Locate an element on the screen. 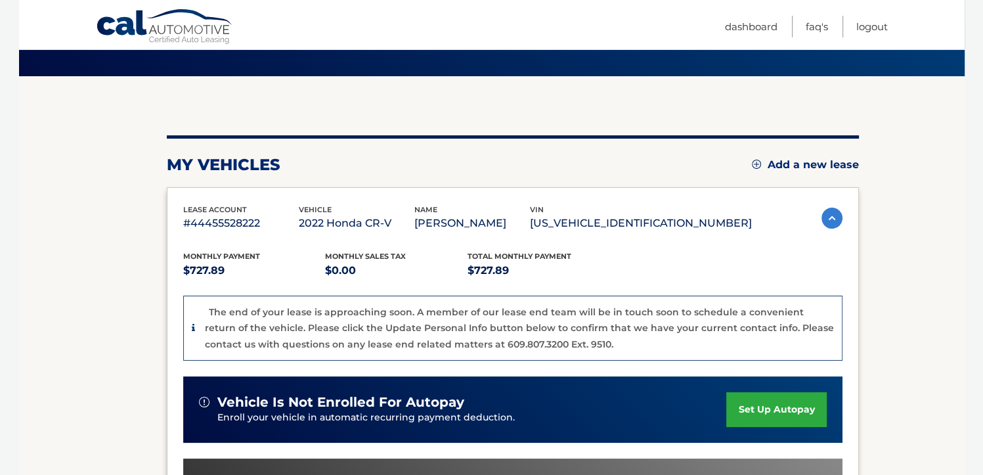 The width and height of the screenshot is (983, 475). span: vehicle is not enrolled for autopay is located at coordinates (341, 402).